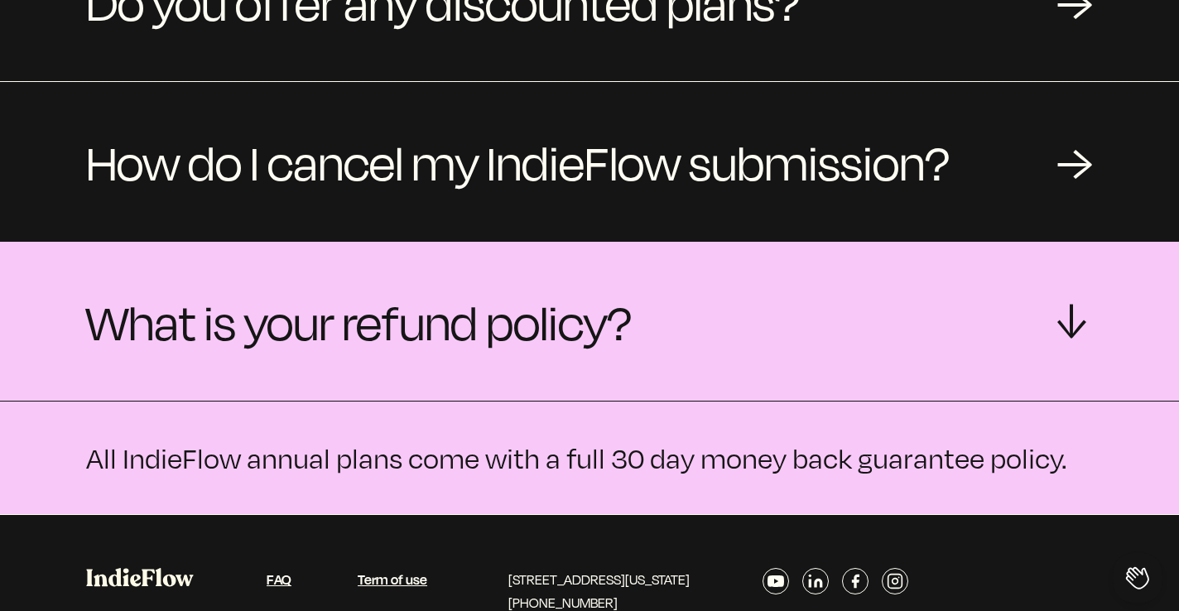 The image size is (1179, 611). I want to click on a: FAQ, so click(279, 579).